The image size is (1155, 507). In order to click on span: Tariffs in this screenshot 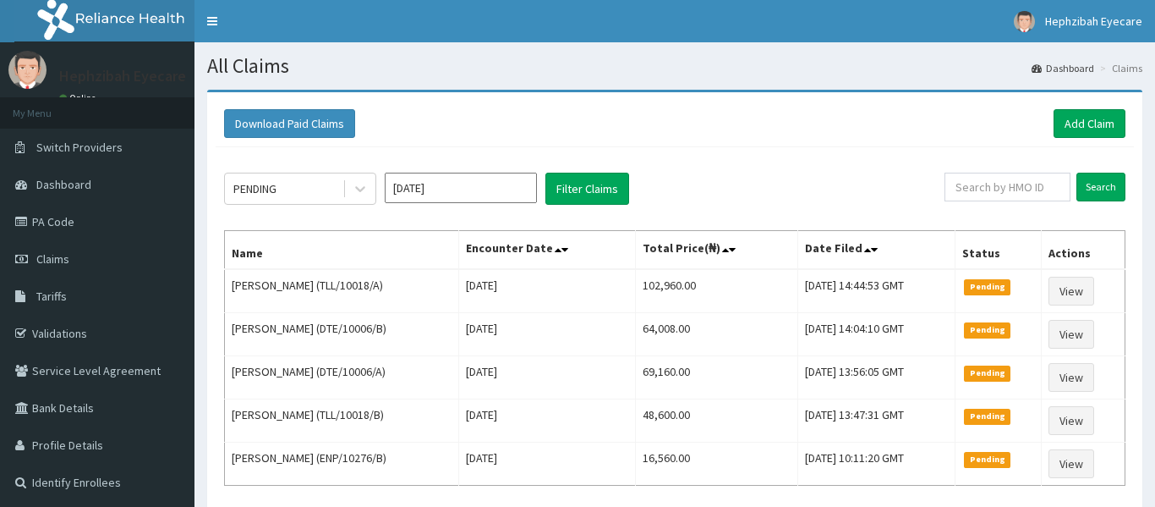, I will do `click(52, 296)`.